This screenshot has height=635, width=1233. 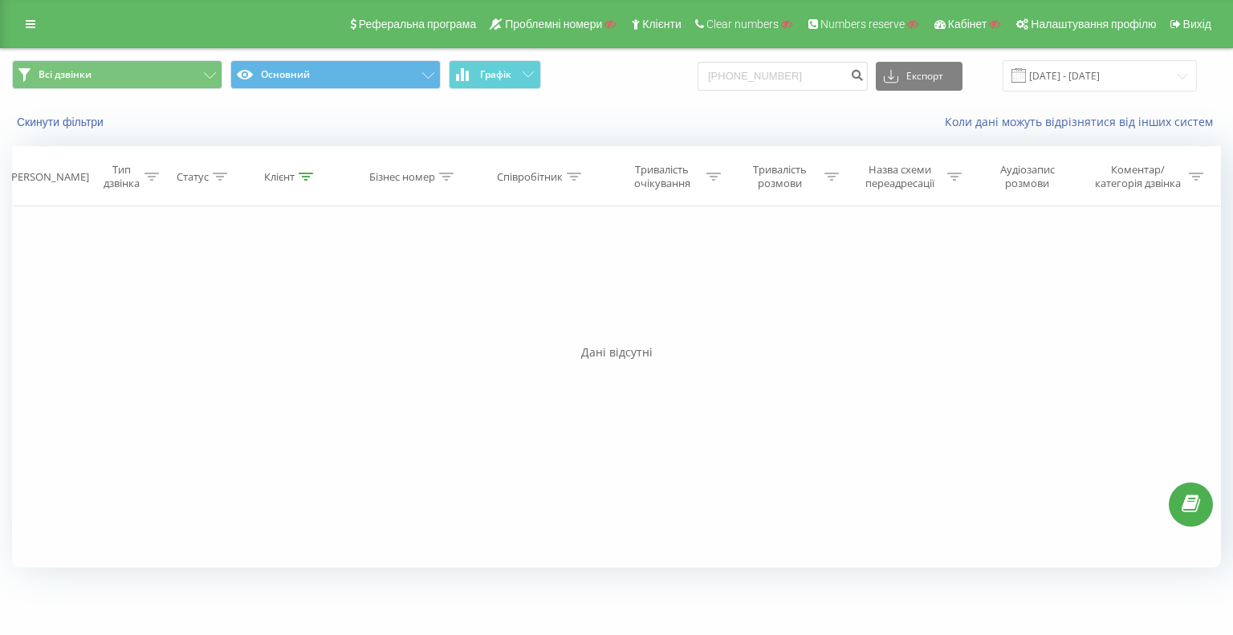 What do you see at coordinates (1197, 24) in the screenshot?
I see `span: Вихід` at bounding box center [1197, 24].